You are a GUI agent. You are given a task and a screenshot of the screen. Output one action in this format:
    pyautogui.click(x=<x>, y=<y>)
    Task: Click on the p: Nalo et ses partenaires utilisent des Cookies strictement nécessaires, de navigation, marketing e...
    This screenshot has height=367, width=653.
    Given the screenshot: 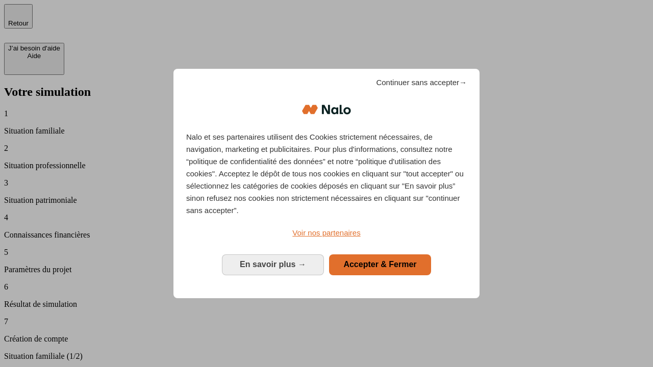 What is the action you would take?
    pyautogui.click(x=326, y=174)
    